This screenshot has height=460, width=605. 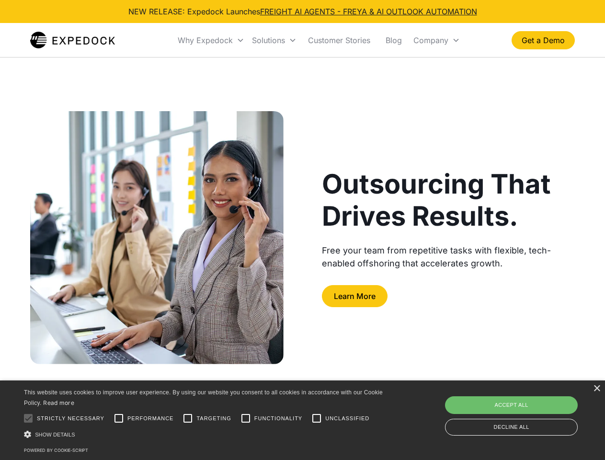 What do you see at coordinates (205, 434) in the screenshot?
I see `div: Show details` at bounding box center [205, 434].